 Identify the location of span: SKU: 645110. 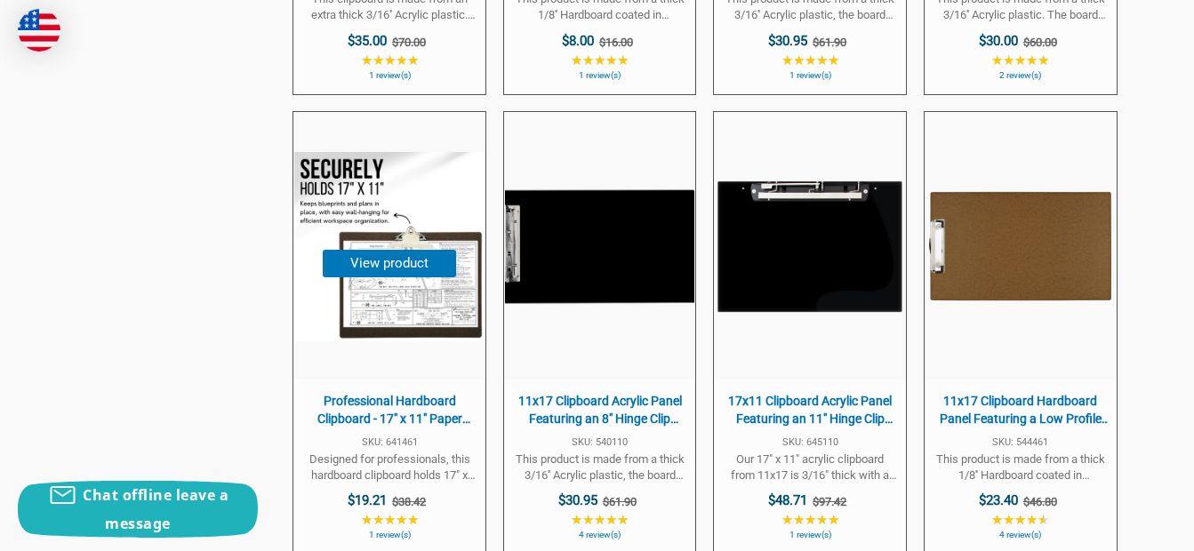
(810, 442).